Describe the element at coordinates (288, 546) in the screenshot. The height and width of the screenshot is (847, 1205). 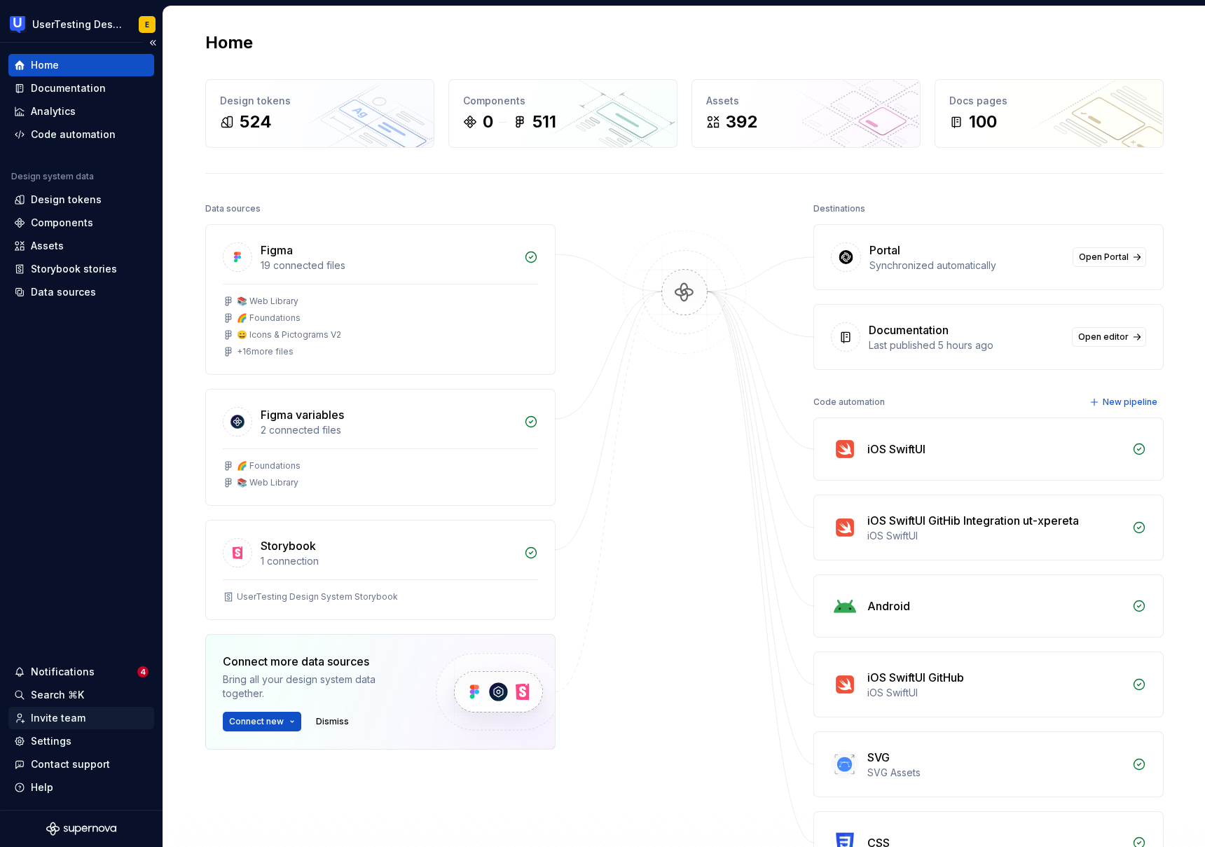
I see `div: Storybook` at that location.